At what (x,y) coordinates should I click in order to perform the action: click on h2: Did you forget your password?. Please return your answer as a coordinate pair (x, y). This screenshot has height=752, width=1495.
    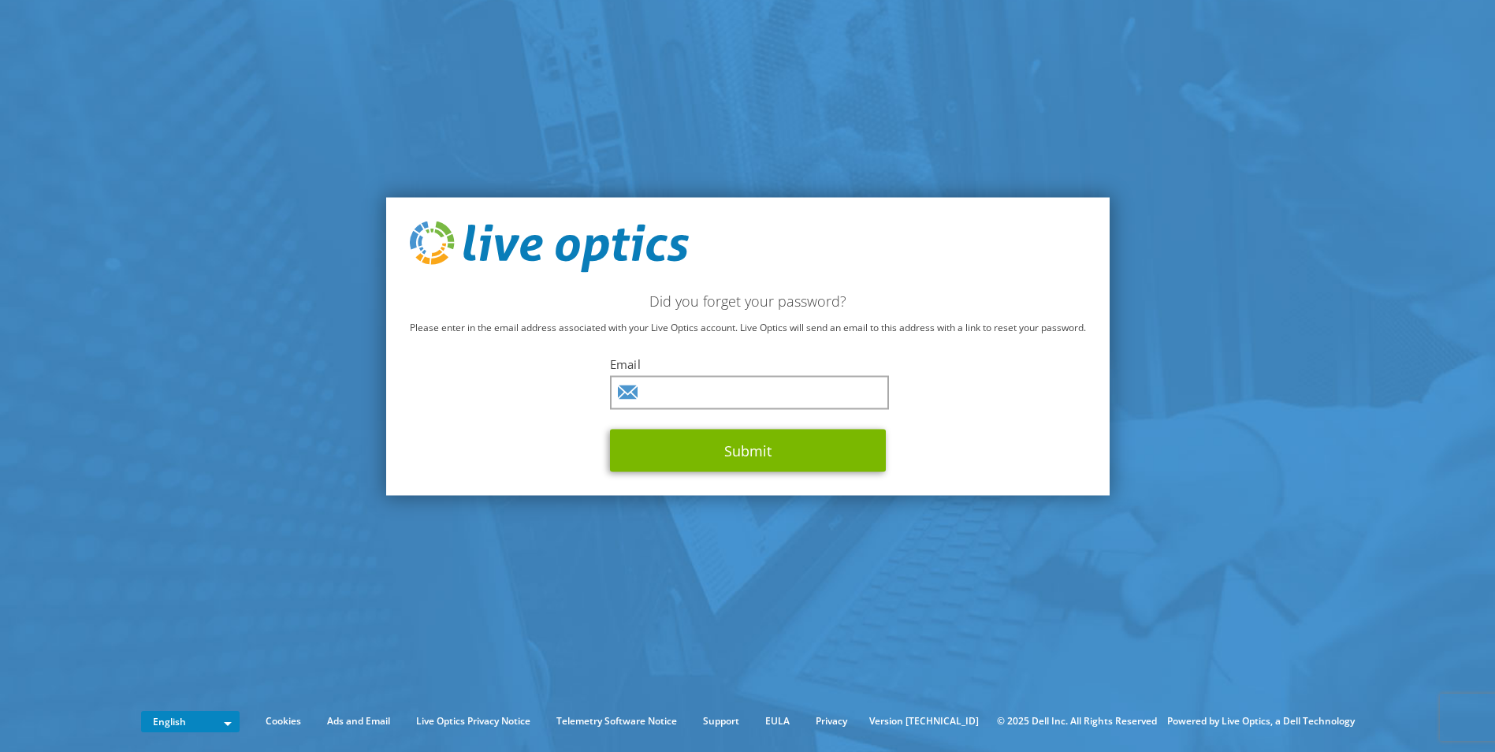
    Looking at the image, I should click on (748, 301).